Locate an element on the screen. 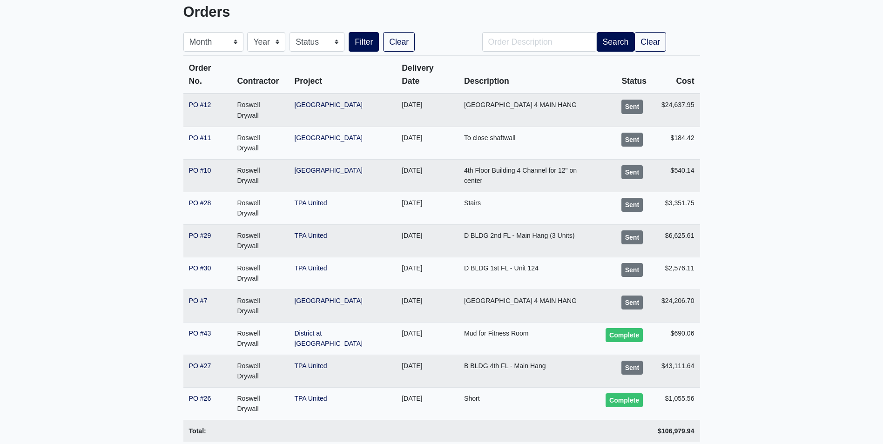  td: Short is located at coordinates (529, 404).